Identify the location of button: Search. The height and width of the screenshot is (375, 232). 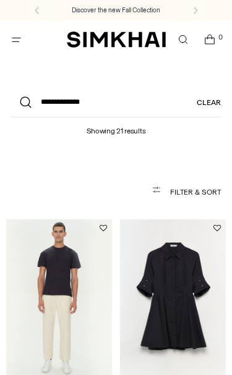
(26, 103).